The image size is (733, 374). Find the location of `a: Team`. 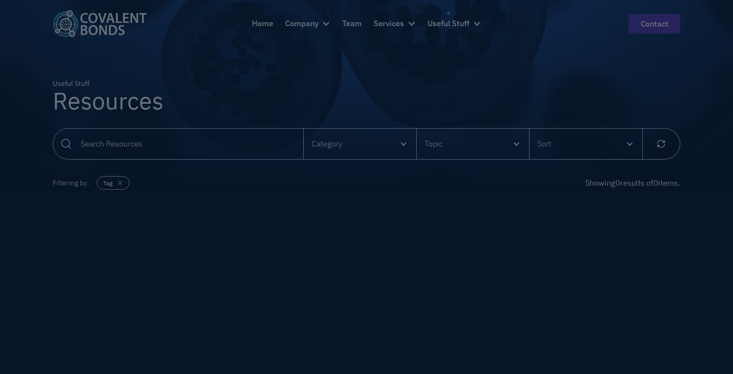

a: Team is located at coordinates (352, 24).